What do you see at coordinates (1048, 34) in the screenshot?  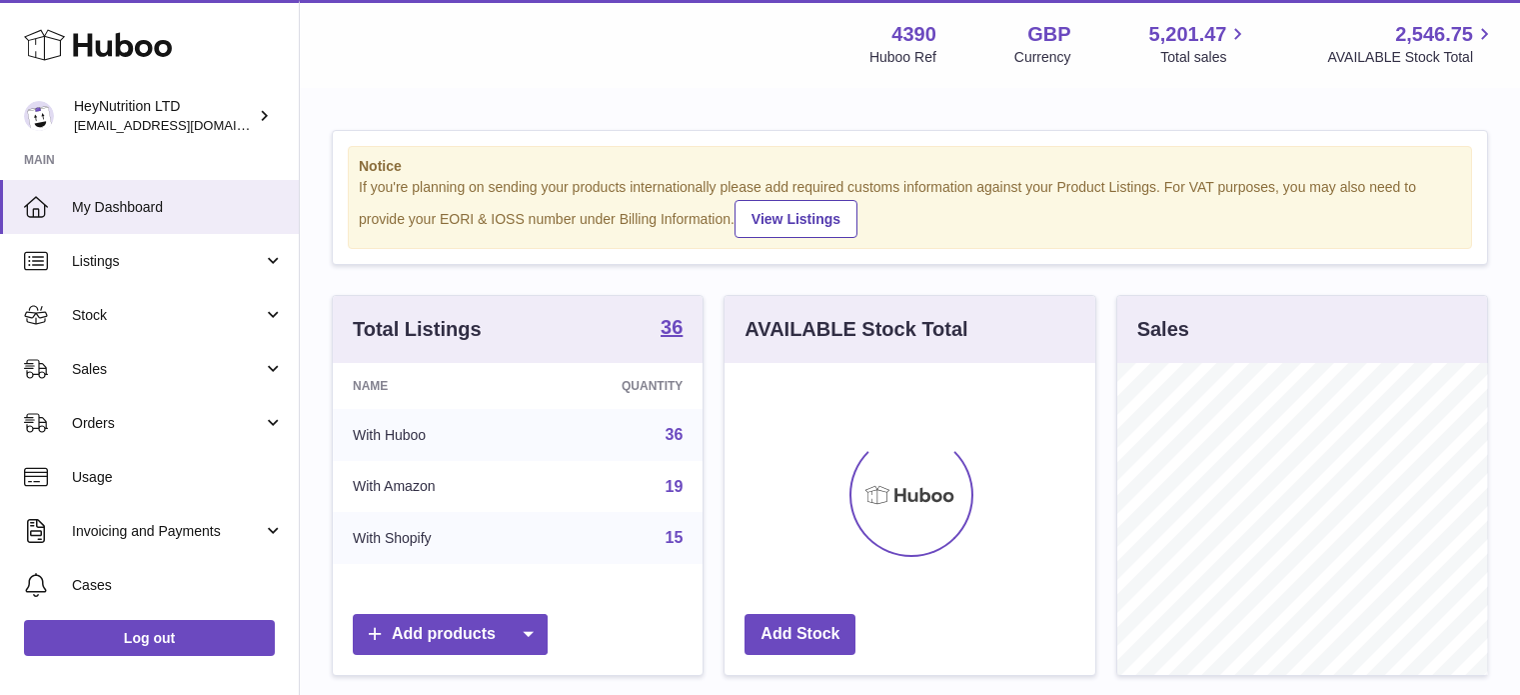 I see `strong: GBP` at bounding box center [1048, 34].